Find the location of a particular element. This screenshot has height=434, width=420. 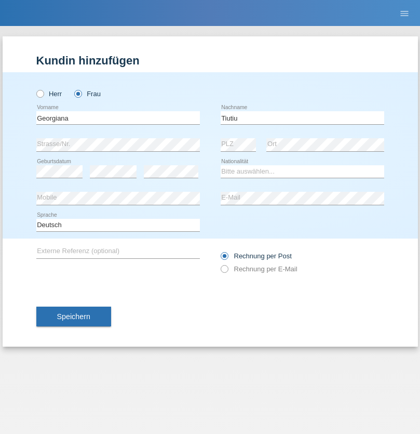

input: Frau is located at coordinates (77, 93).